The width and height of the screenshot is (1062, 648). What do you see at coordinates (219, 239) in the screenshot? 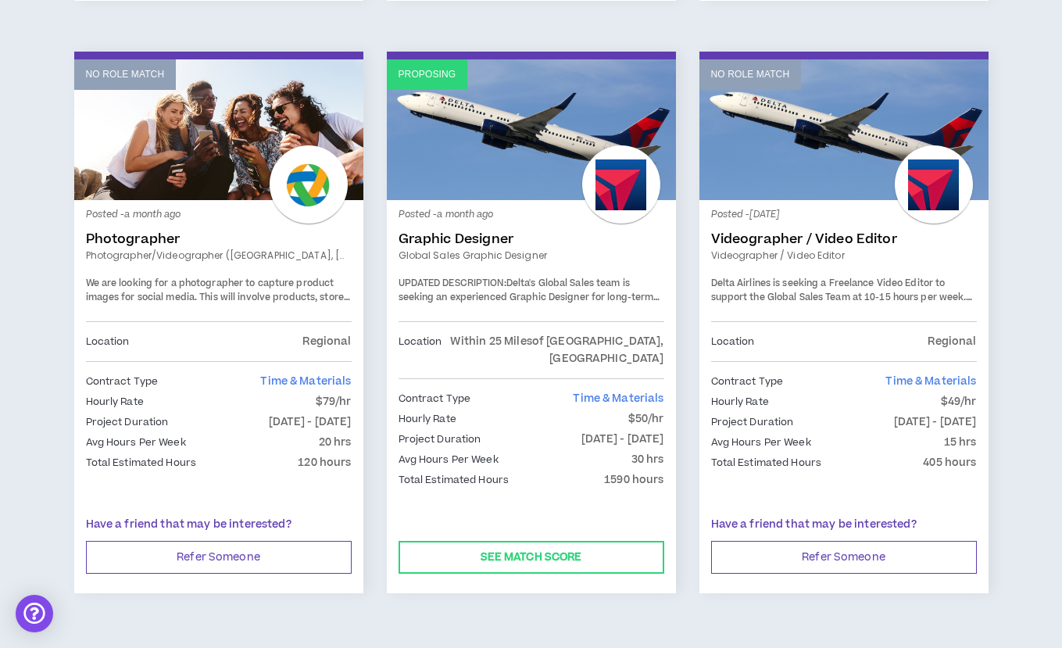
I see `a: Photographer` at bounding box center [219, 239].